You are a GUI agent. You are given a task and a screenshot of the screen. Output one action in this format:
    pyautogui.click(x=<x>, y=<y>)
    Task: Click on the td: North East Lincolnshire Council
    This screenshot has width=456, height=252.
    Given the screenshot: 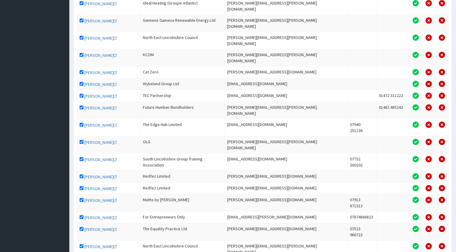 What is the action you would take?
    pyautogui.click(x=183, y=40)
    